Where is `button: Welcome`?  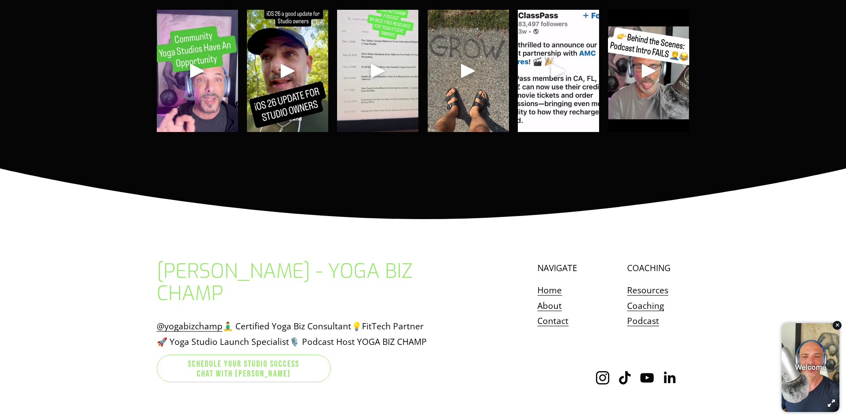
button: Welcome is located at coordinates (33, 49).